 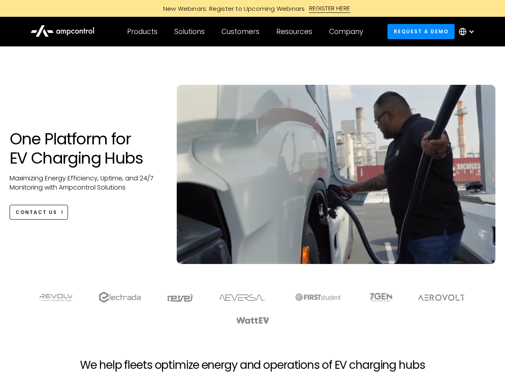 I want to click on div: Resources, so click(x=294, y=32).